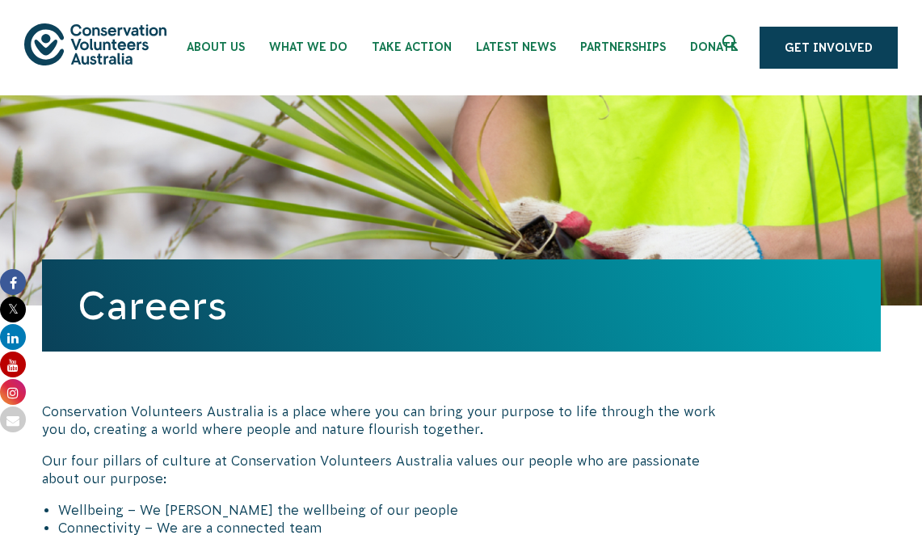 The height and width of the screenshot is (535, 922). What do you see at coordinates (389, 420) in the screenshot?
I see `p: Conservation Volunteers Australia is a place where you can bring your purpose to life through the...` at bounding box center [389, 420].